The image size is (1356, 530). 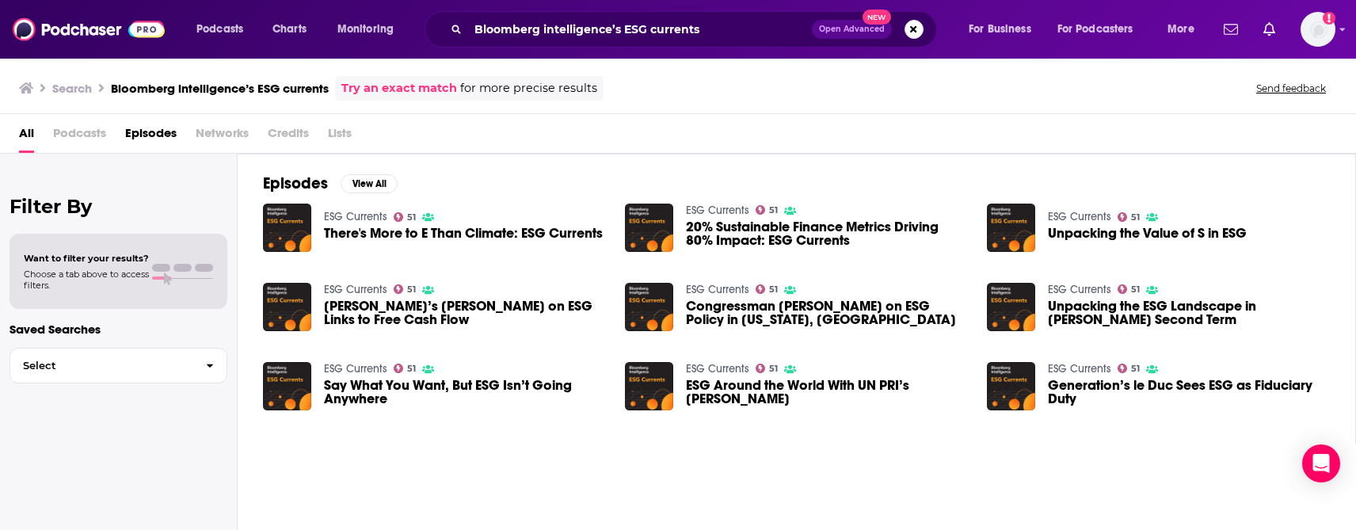 What do you see at coordinates (86, 258) in the screenshot?
I see `span: Want to filter your results?` at bounding box center [86, 258].